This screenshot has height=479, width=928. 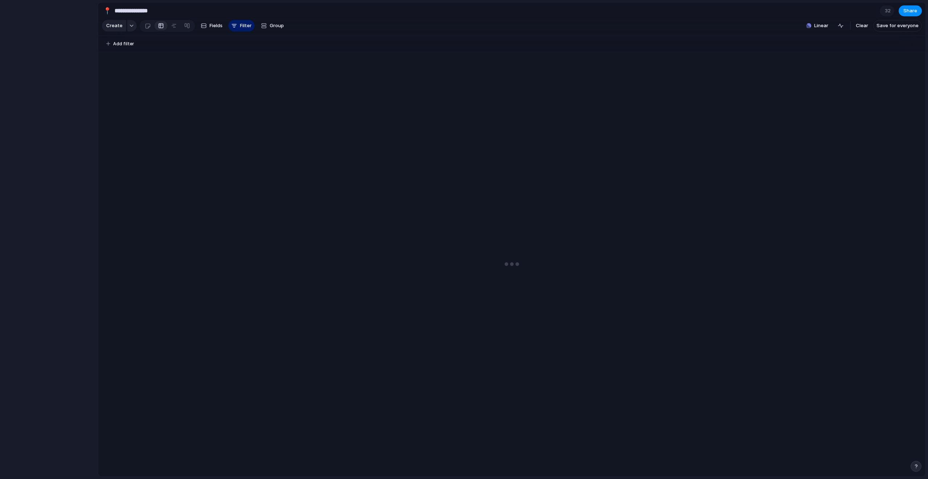 What do you see at coordinates (272, 26) in the screenshot?
I see `button: Group` at bounding box center [272, 26].